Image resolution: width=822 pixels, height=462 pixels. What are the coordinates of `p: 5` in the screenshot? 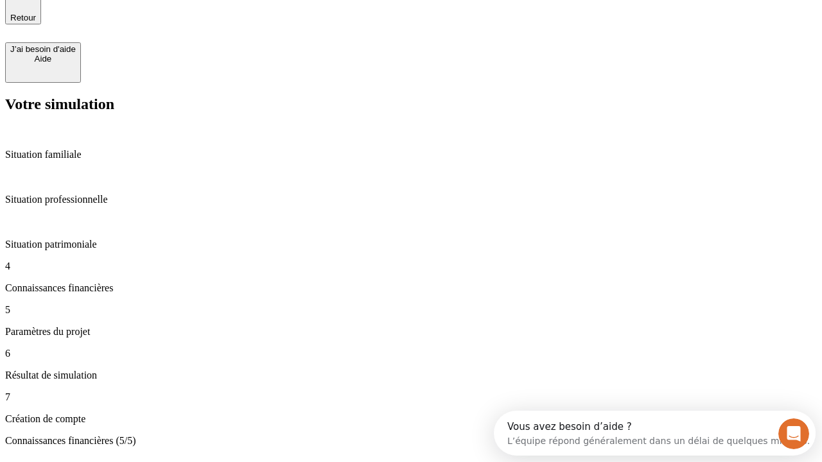 It's located at (411, 310).